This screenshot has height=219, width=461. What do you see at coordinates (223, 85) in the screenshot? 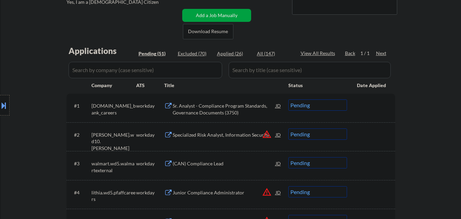
I see `div: Title` at bounding box center [223, 85].